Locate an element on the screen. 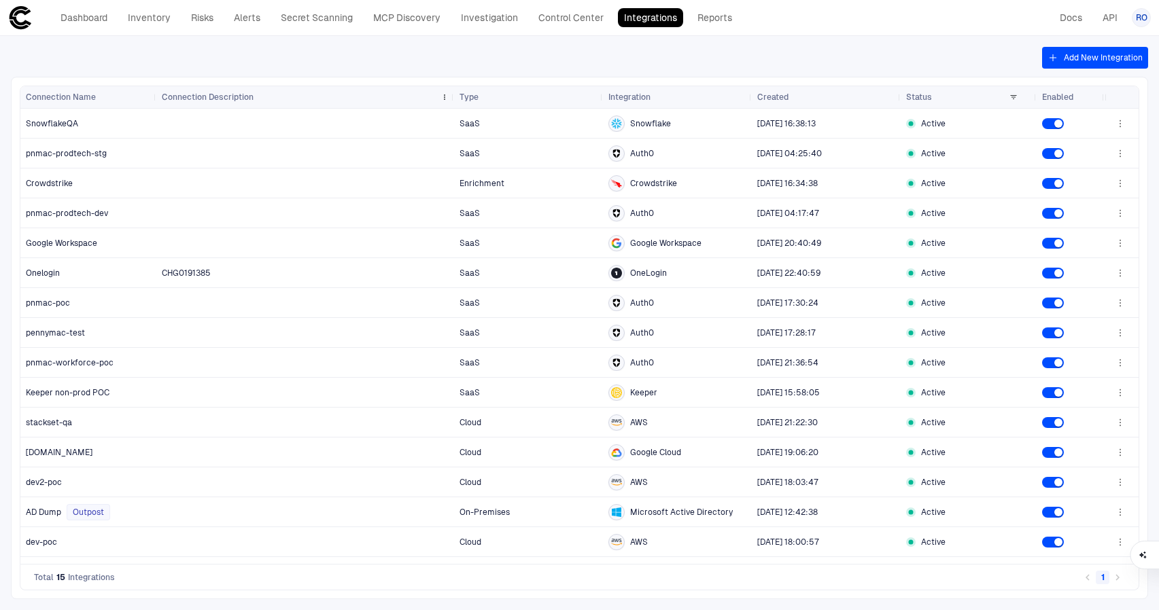 The image size is (1159, 610). span: Integrations is located at coordinates (91, 578).